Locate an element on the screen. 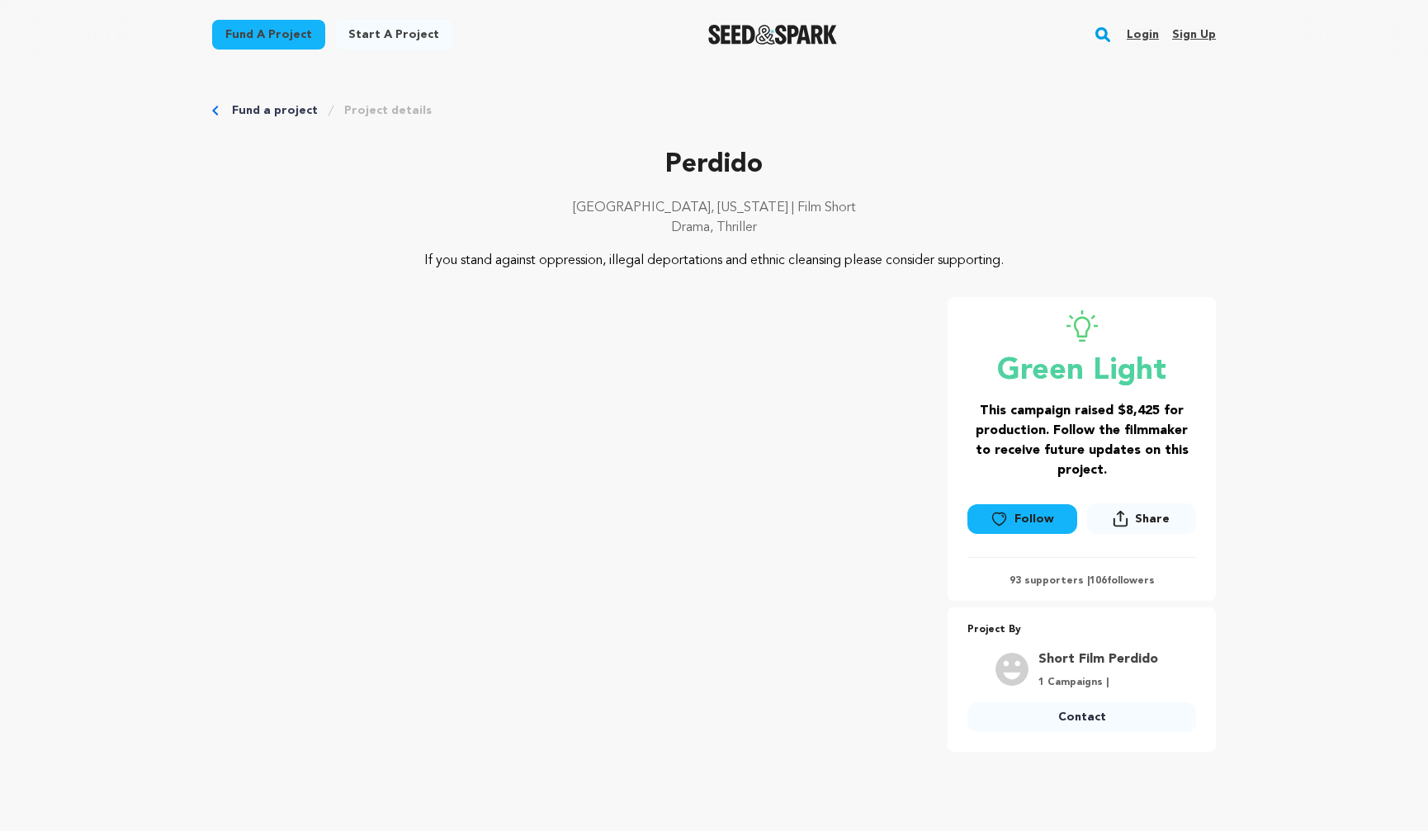  p: Perdido is located at coordinates (714, 165).